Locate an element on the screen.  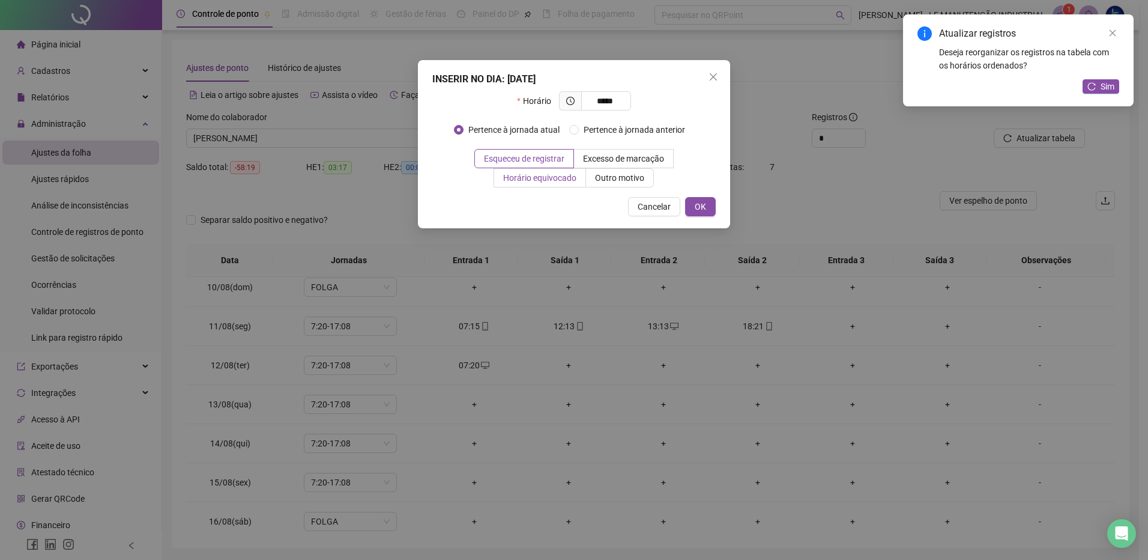
button: Sim is located at coordinates (1101, 86).